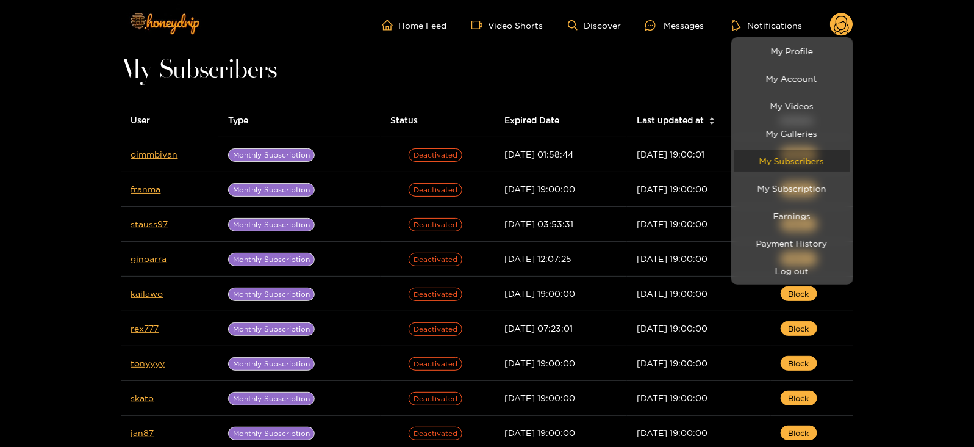 The height and width of the screenshot is (447, 974). Describe the element at coordinates (792, 160) in the screenshot. I see `a: My Subscribers` at that location.